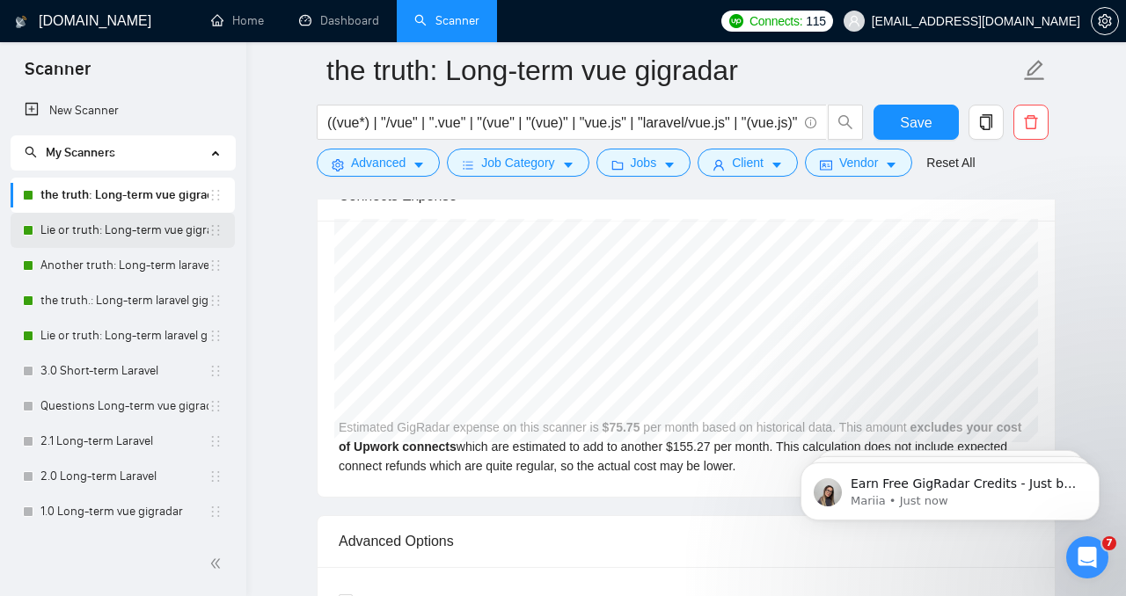 This screenshot has height=596, width=1126. I want to click on li: the truth: Long-term vue gigradar, so click(122, 195).